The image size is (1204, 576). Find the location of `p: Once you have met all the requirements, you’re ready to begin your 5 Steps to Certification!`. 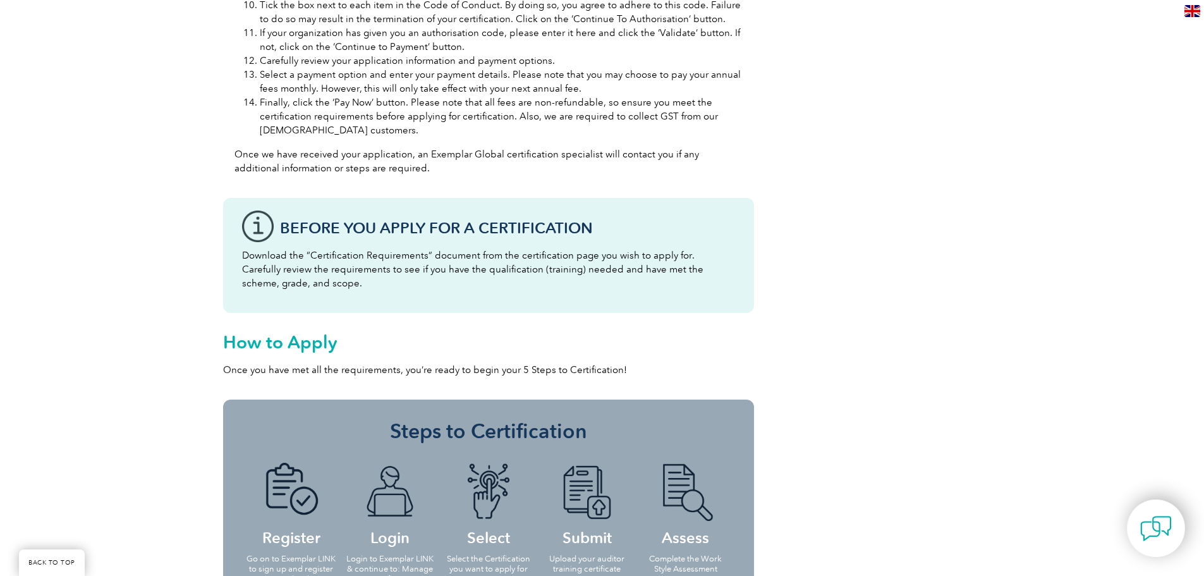

p: Once you have met all the requirements, you’re ready to begin your 5 Steps to Certification! is located at coordinates (488, 370).